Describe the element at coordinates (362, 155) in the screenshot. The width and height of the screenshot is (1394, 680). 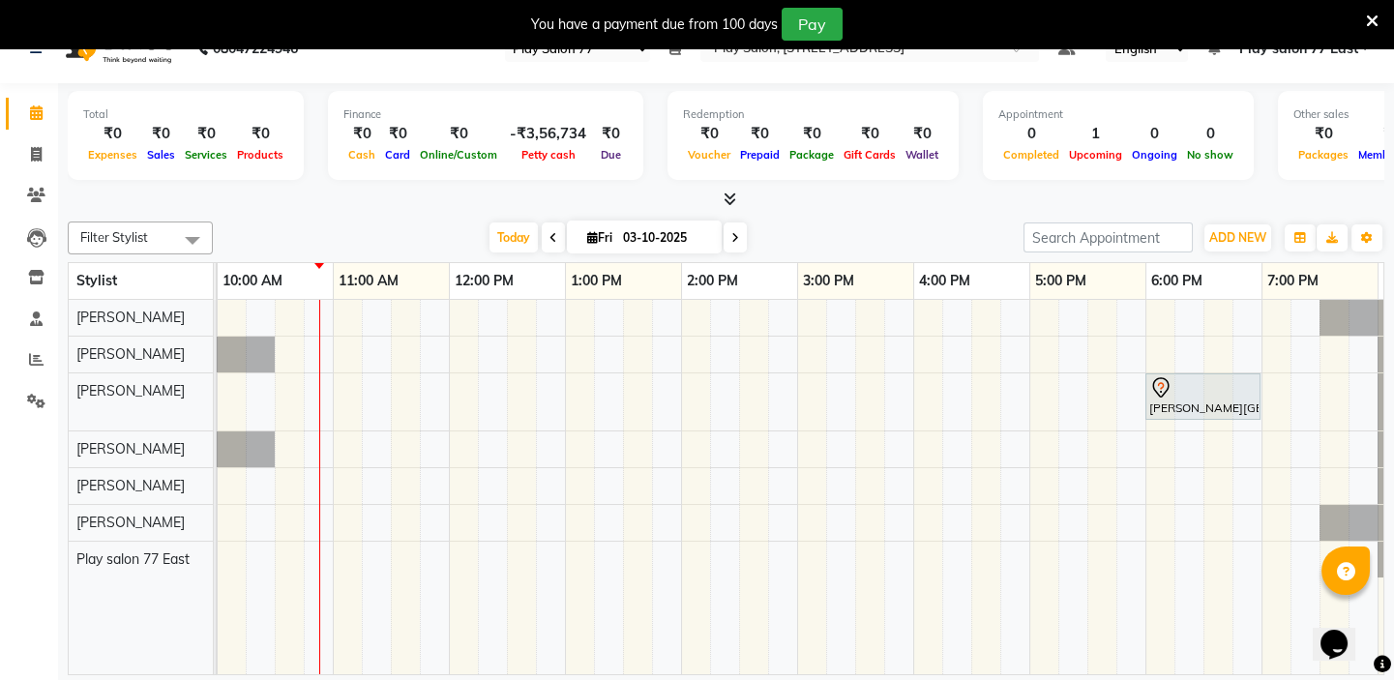
I see `span: Cash` at that location.